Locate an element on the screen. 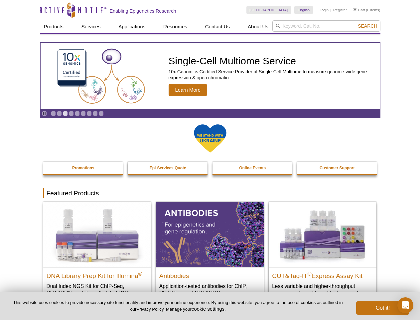 Image resolution: width=420 pixels, height=320 pixels. a: Resources is located at coordinates (175, 27).